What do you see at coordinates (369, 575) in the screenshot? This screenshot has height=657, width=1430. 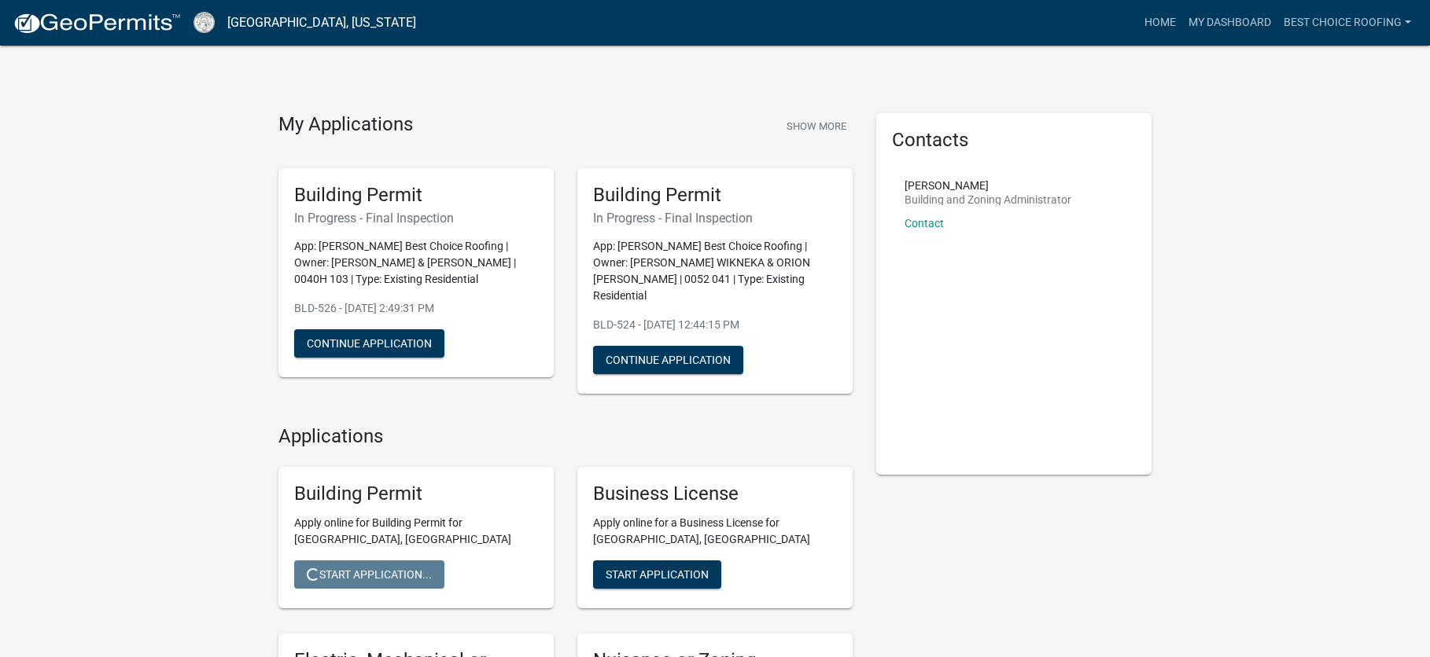 I see `button: Start Application...` at bounding box center [369, 575].